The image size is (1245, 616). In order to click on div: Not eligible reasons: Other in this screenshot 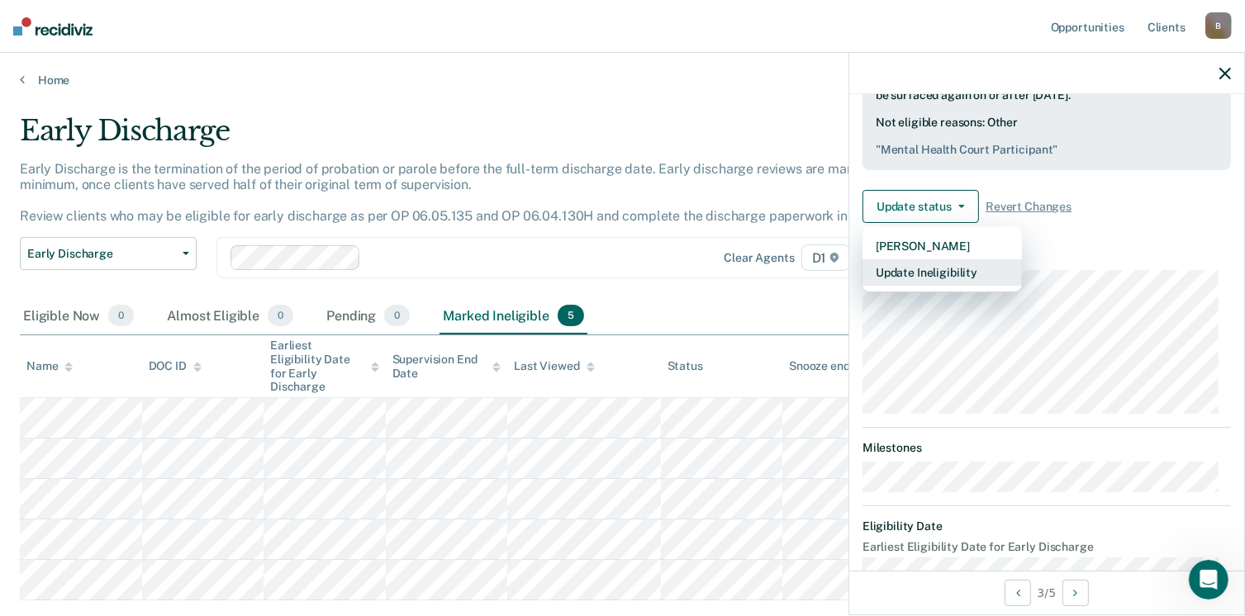, I will do `click(1047, 136)`.